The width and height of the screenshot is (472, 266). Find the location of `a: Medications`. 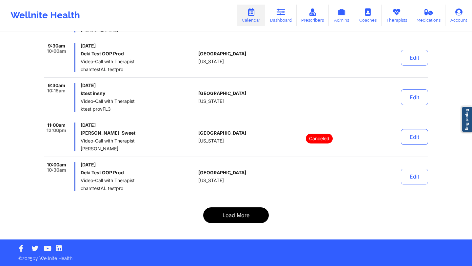

a: Medications is located at coordinates (429, 15).